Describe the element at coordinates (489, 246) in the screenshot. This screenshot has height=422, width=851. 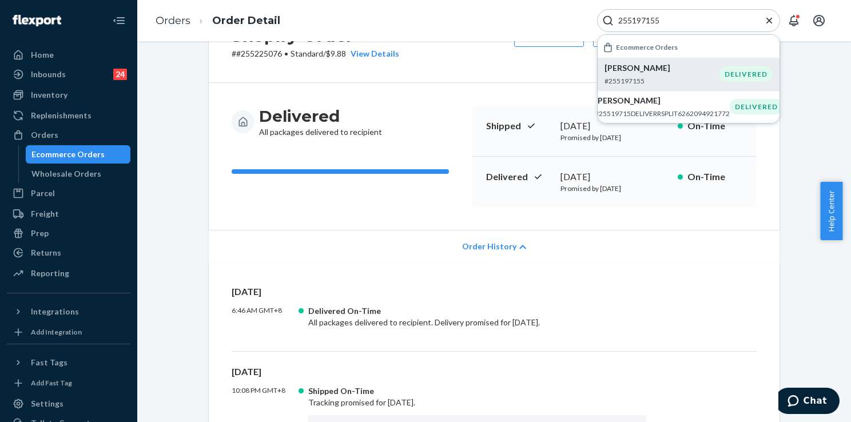
I see `span: Order History` at that location.